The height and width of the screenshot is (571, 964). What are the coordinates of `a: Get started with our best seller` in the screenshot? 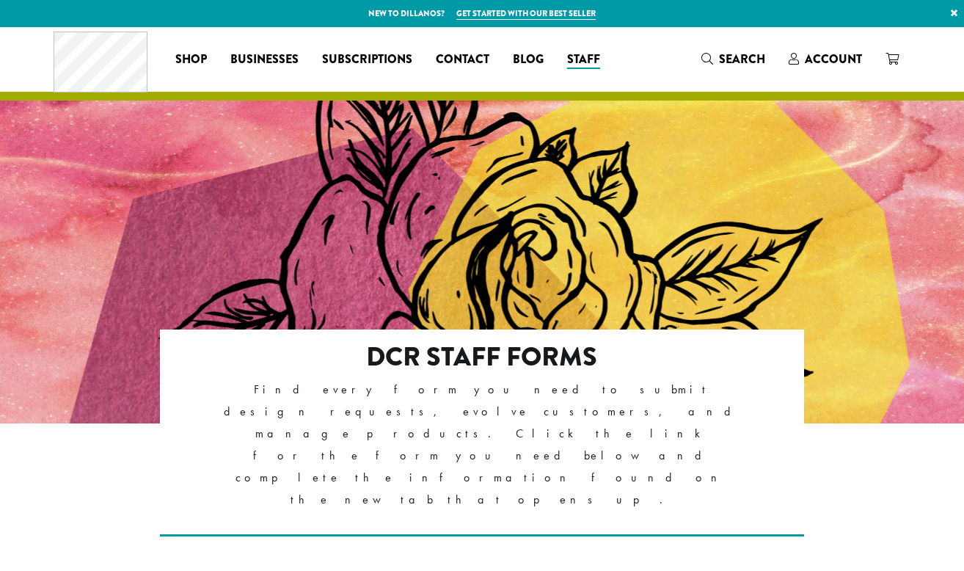 It's located at (526, 13).